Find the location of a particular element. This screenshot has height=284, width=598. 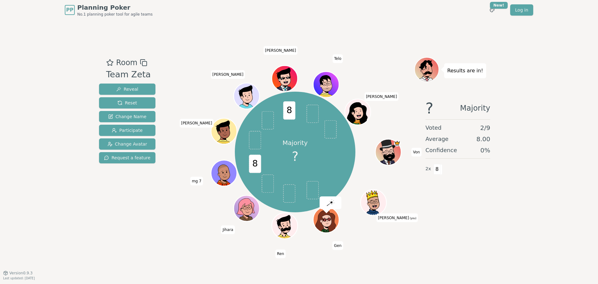

span: Planning Poker is located at coordinates (115, 7).